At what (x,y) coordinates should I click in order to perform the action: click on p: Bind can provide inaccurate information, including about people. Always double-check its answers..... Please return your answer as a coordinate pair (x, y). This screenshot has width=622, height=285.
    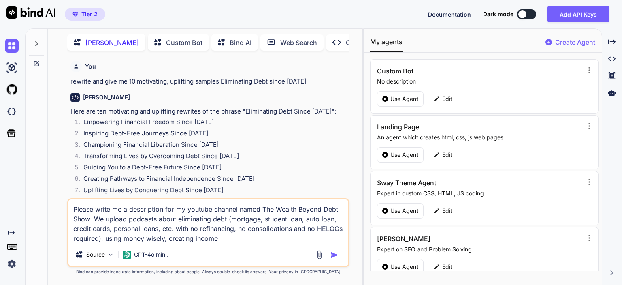
    Looking at the image, I should click on (208, 271).